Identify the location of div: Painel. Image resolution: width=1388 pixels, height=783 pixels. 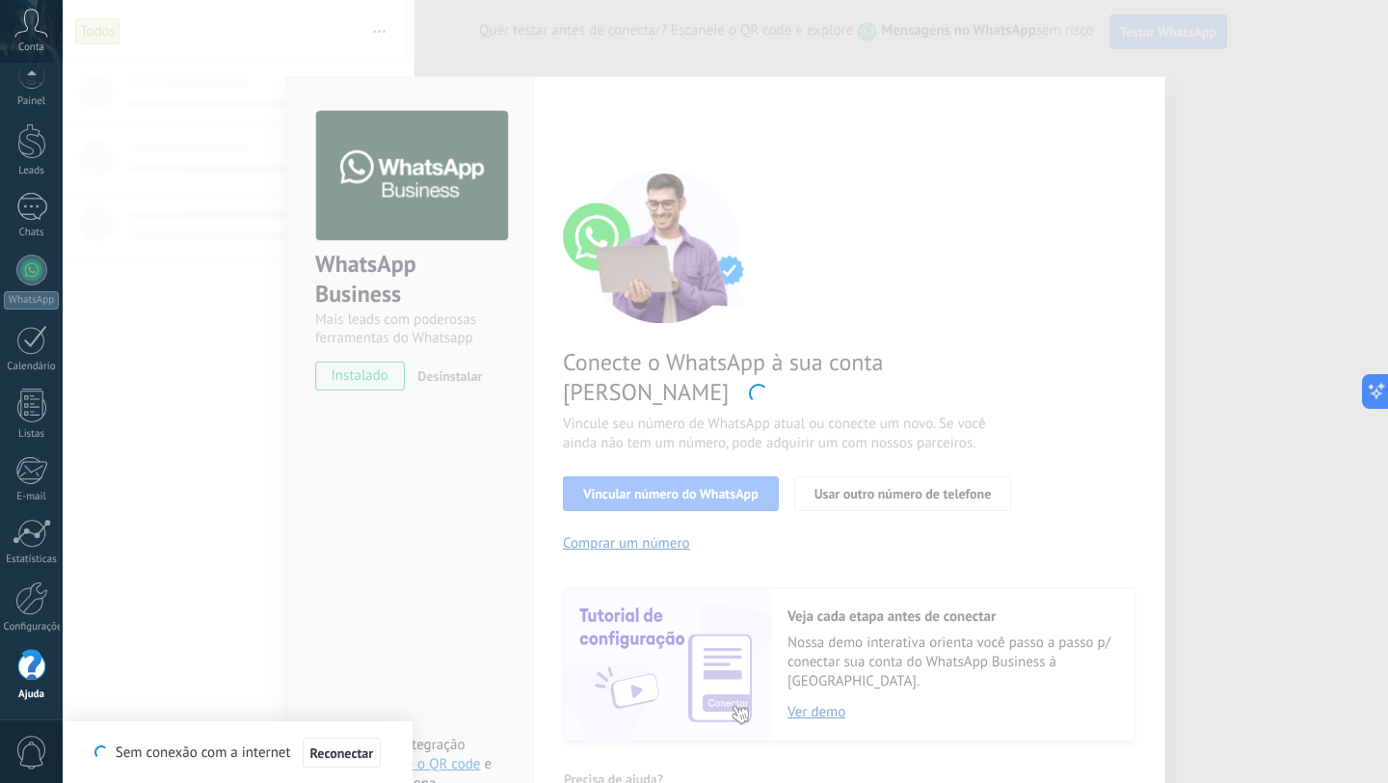
(32, 101).